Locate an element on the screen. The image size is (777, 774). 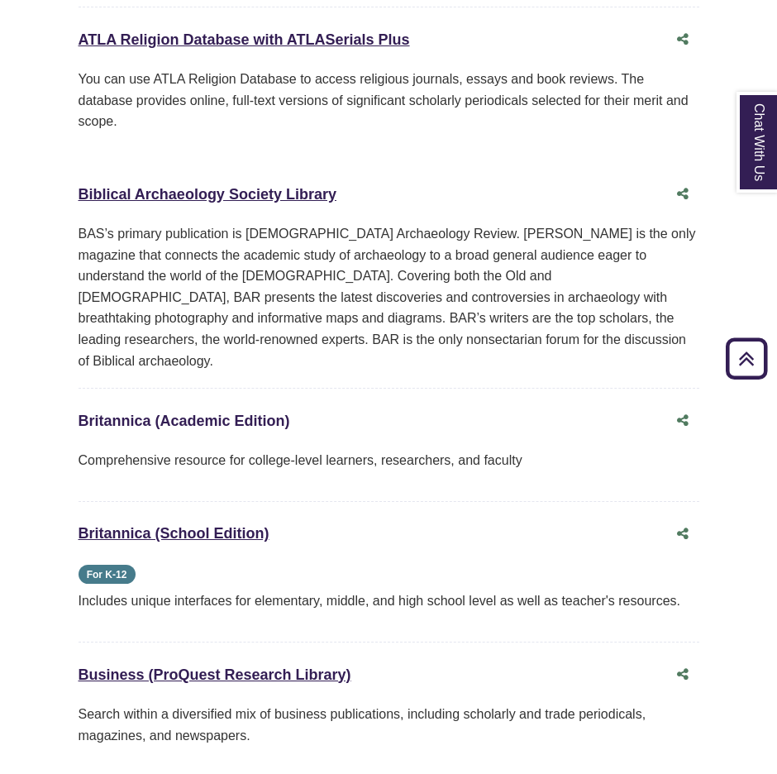
a: Back to Top is located at coordinates (746, 358).